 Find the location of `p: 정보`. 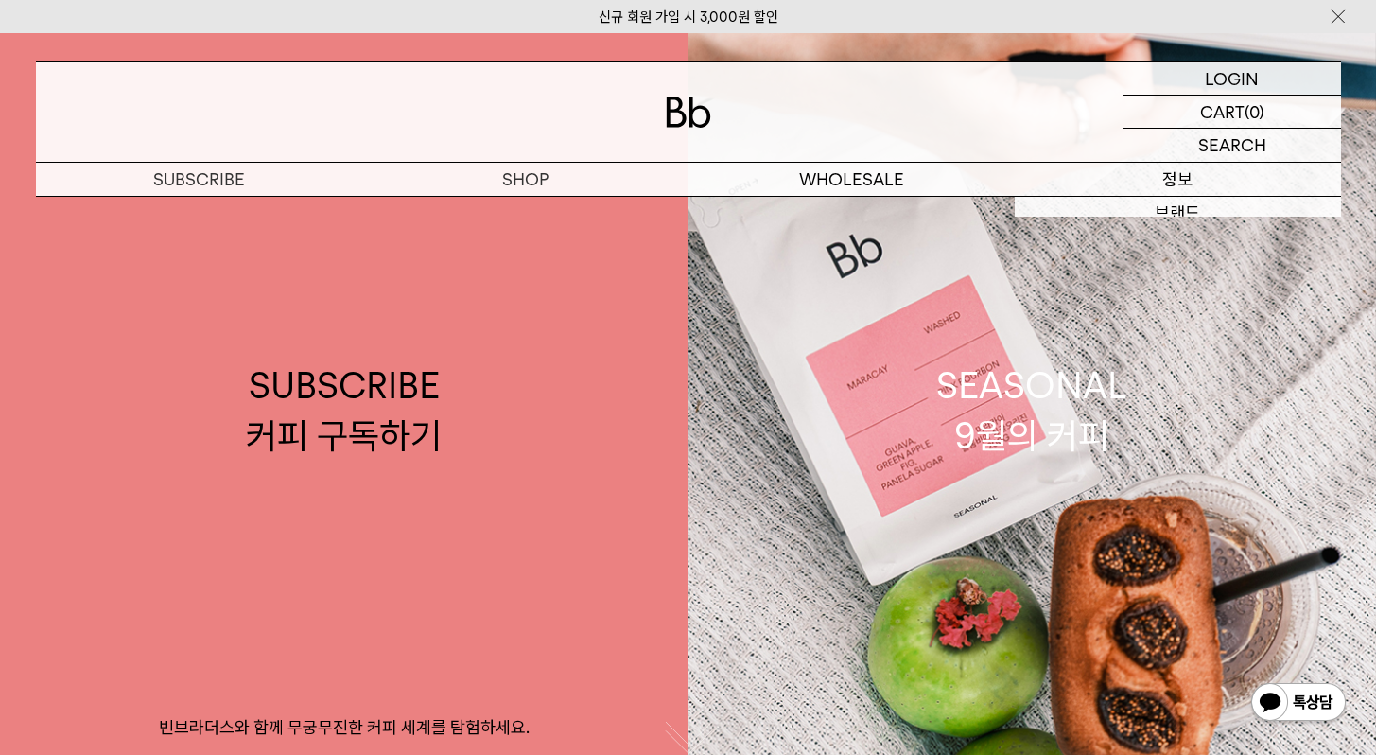

p: 정보 is located at coordinates (1177, 179).